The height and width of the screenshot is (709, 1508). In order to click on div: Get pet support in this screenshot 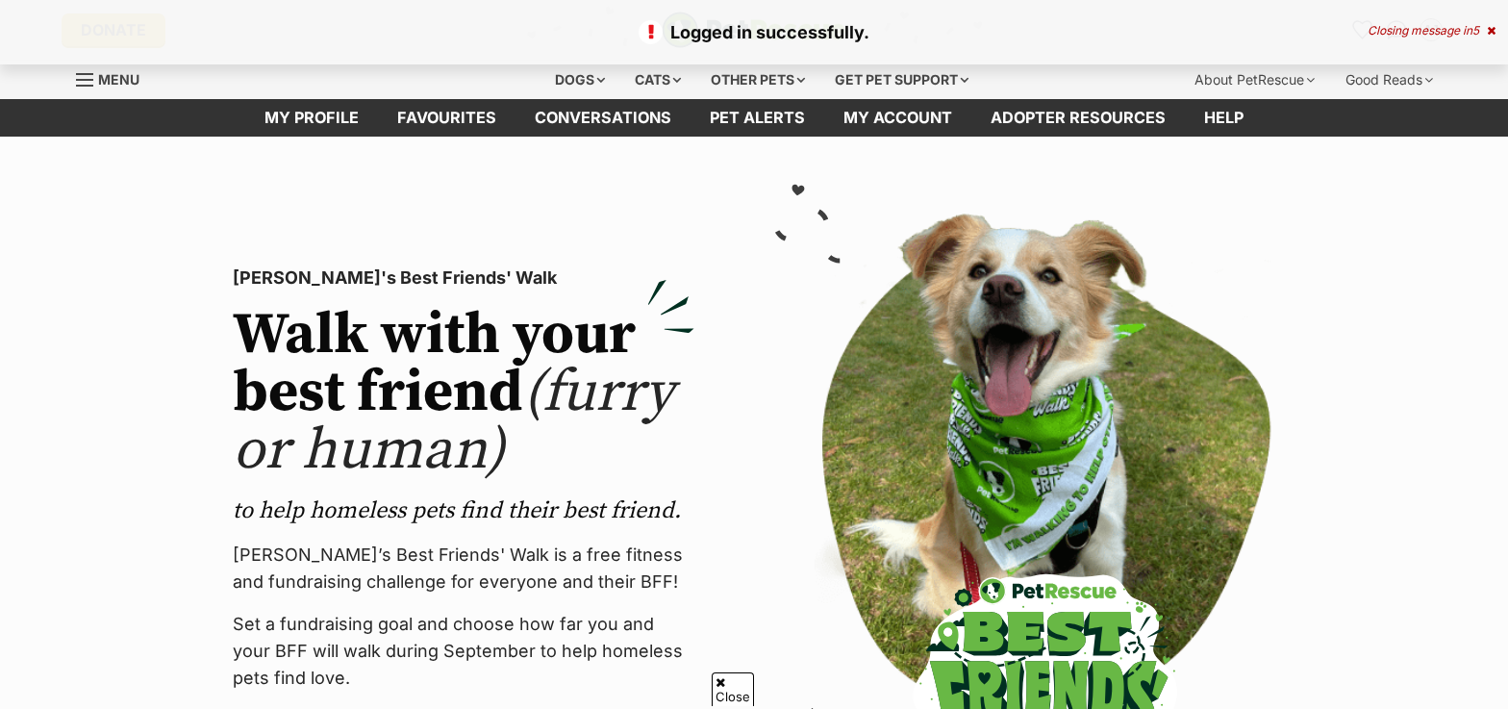, I will do `click(901, 80)`.